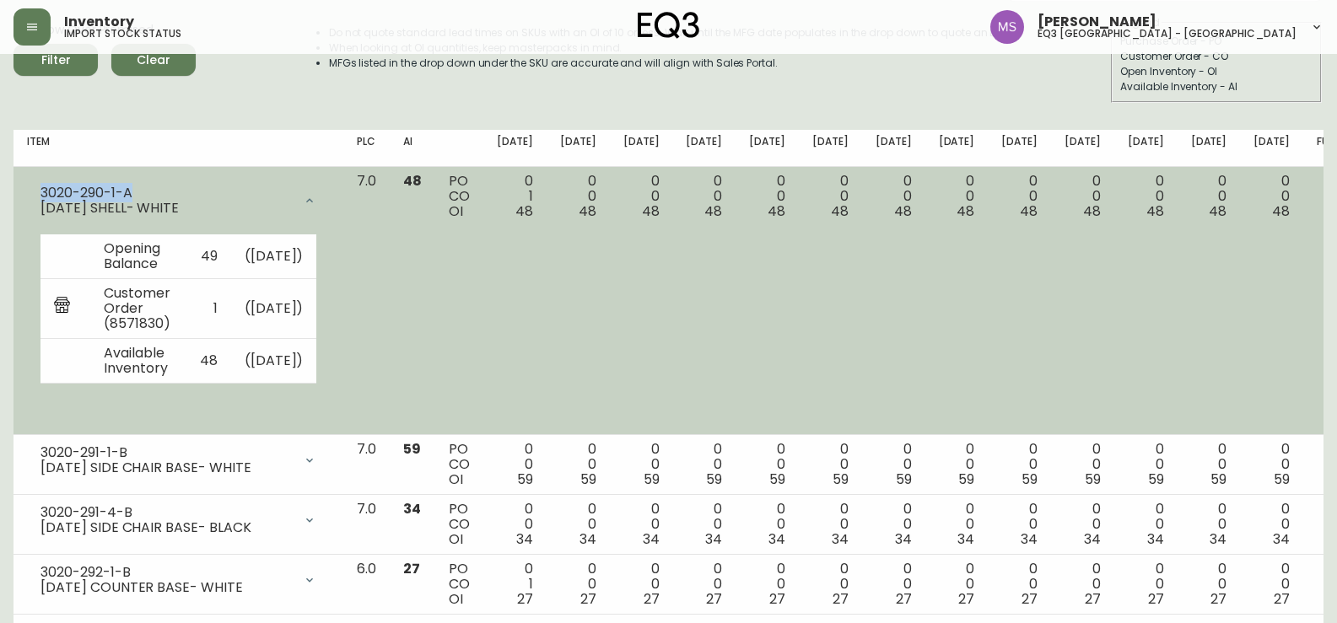  Describe the element at coordinates (1216, 87) in the screenshot. I see `div: Available Inventory - AI` at that location.